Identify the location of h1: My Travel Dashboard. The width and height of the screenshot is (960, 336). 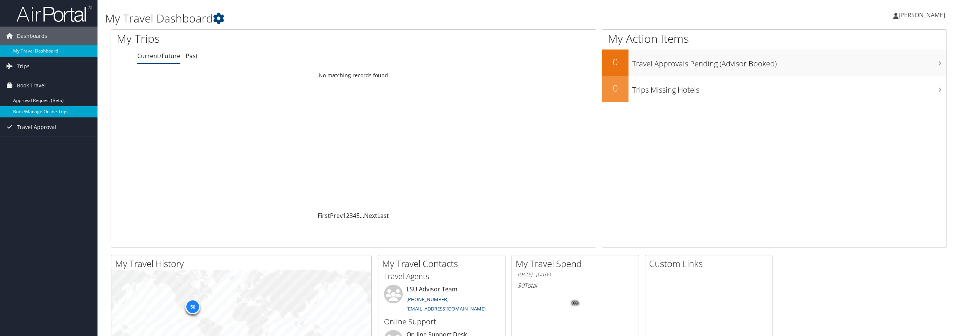
(387, 18).